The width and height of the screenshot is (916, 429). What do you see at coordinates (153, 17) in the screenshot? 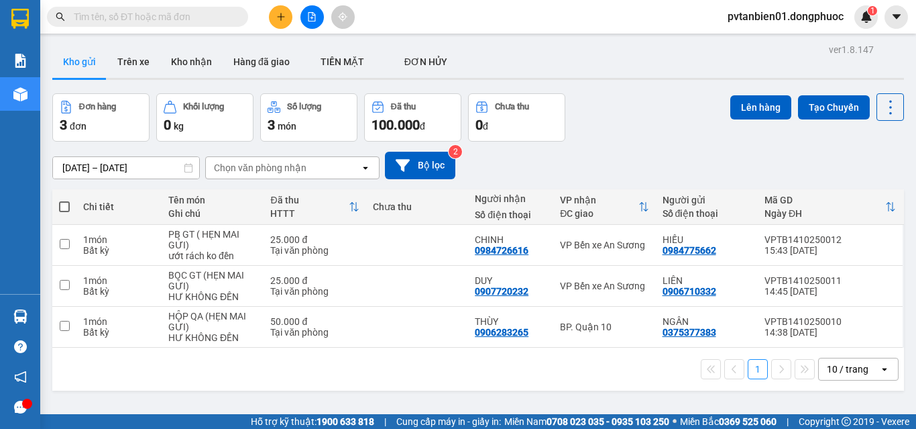
I see `input: Tìm tên, số ĐT hoặc mã đơn` at bounding box center [153, 17].